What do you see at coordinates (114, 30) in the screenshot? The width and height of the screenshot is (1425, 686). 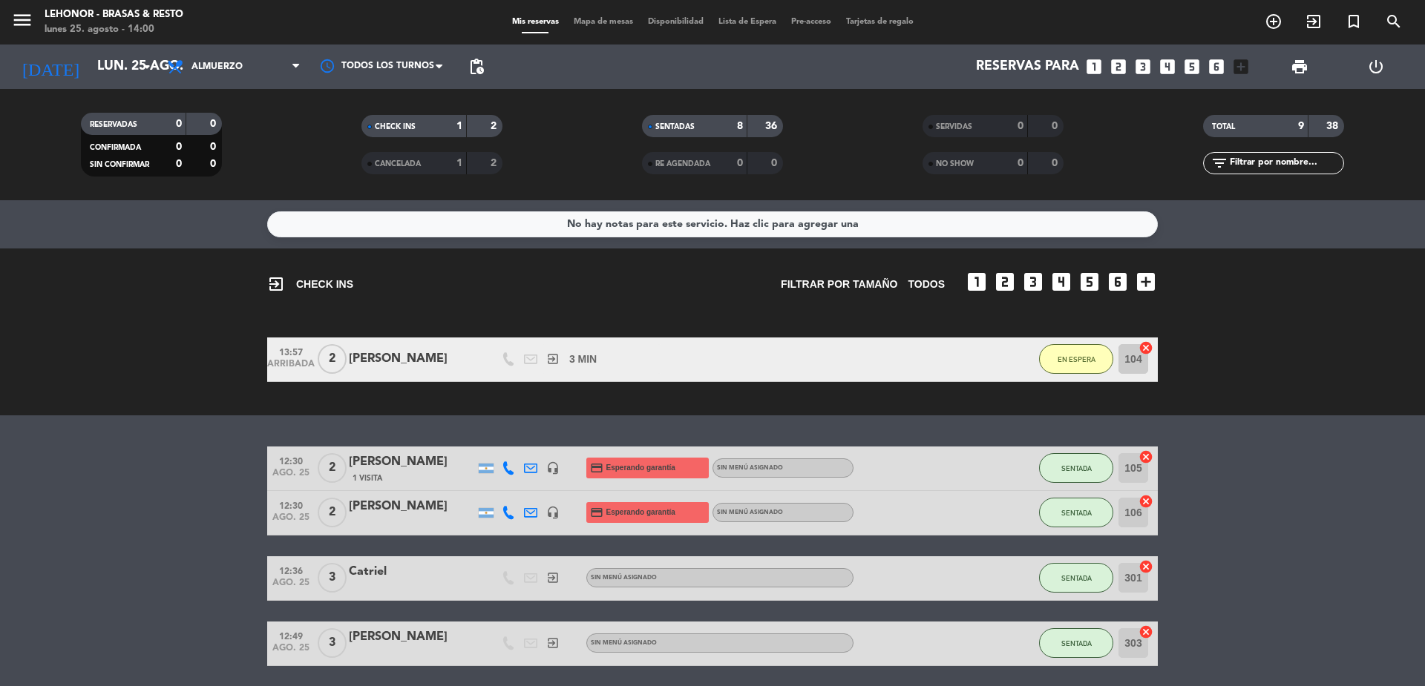 I see `div: lunes 25. agosto - 14:00` at bounding box center [114, 30].